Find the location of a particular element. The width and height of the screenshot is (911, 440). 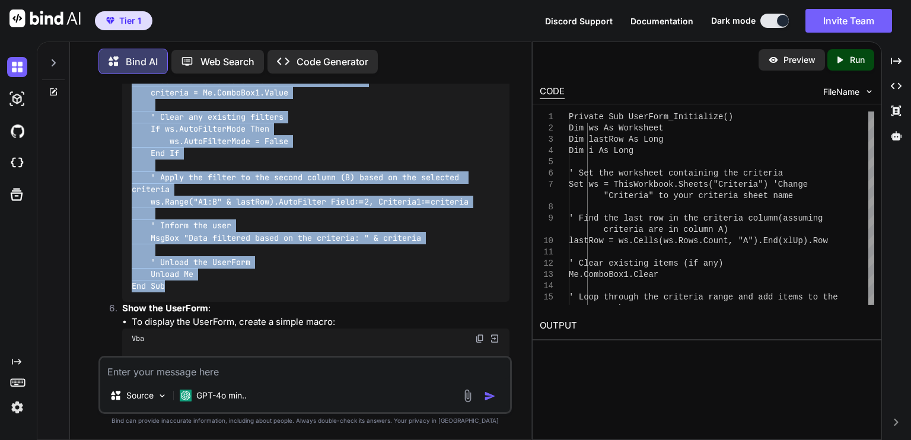

span: Set ws = ThisWorkbook.Sheets("Criteria") ' is located at coordinates (673, 184).